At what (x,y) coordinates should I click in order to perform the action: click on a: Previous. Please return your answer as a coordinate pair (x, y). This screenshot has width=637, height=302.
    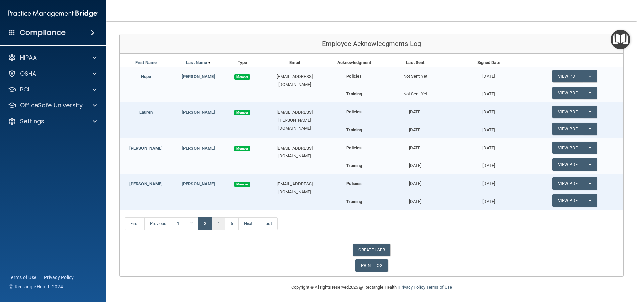
    Looking at the image, I should click on (158, 224).